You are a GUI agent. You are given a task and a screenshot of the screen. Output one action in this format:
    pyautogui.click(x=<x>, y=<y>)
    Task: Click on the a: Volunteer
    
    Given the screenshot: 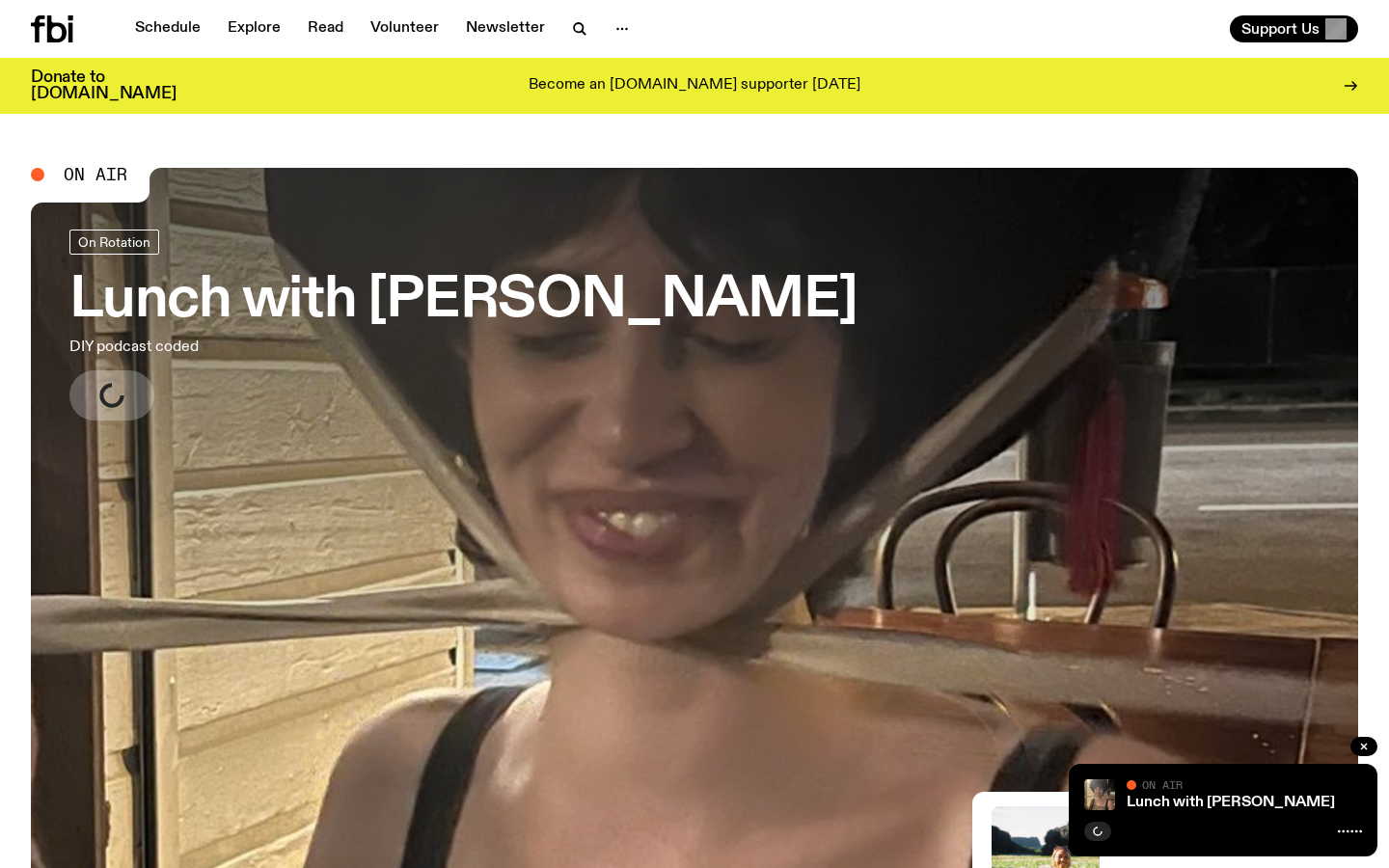 What is the action you would take?
    pyautogui.click(x=405, y=29)
    